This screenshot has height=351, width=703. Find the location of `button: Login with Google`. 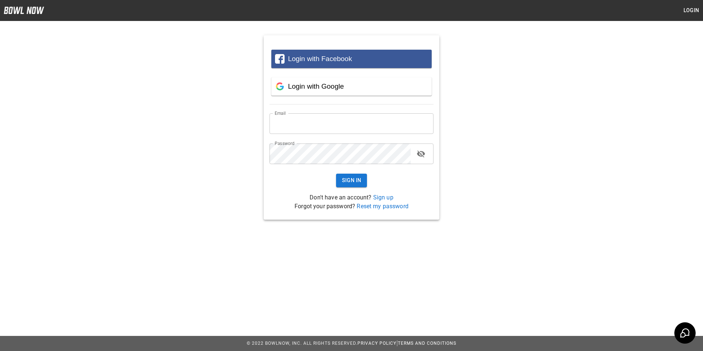

button: Login with Google is located at coordinates (352, 86).